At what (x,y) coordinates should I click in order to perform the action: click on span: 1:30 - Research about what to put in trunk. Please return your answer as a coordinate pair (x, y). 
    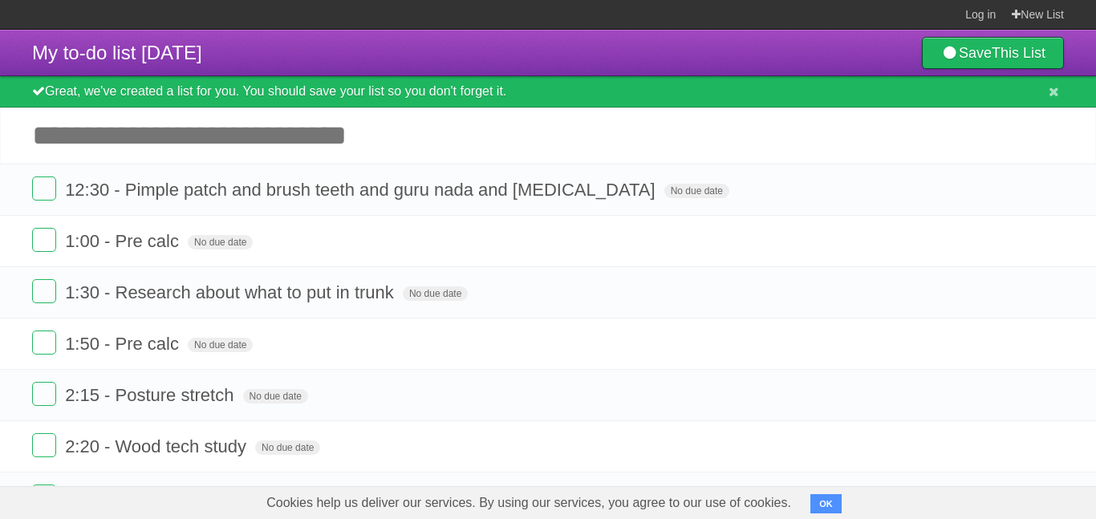
    Looking at the image, I should click on (231, 292).